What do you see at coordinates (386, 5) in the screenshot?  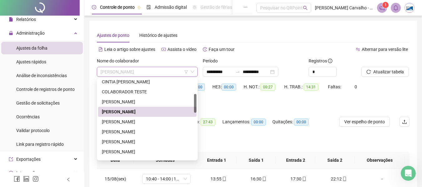 I see `sup: 1` at bounding box center [386, 5].